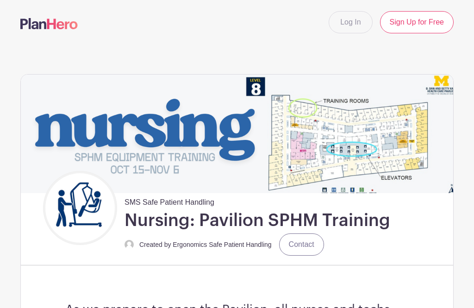 The height and width of the screenshot is (308, 474). What do you see at coordinates (169, 200) in the screenshot?
I see `span: SMS Safe Patient Handling` at bounding box center [169, 200].